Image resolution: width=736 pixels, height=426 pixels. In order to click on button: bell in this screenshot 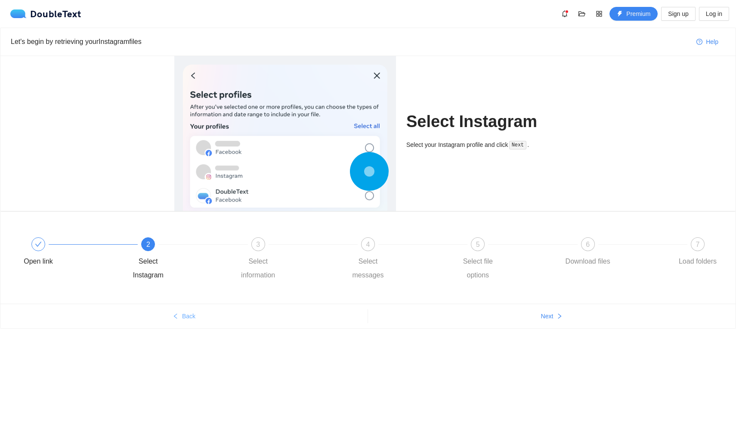, I will do `click(565, 14)`.